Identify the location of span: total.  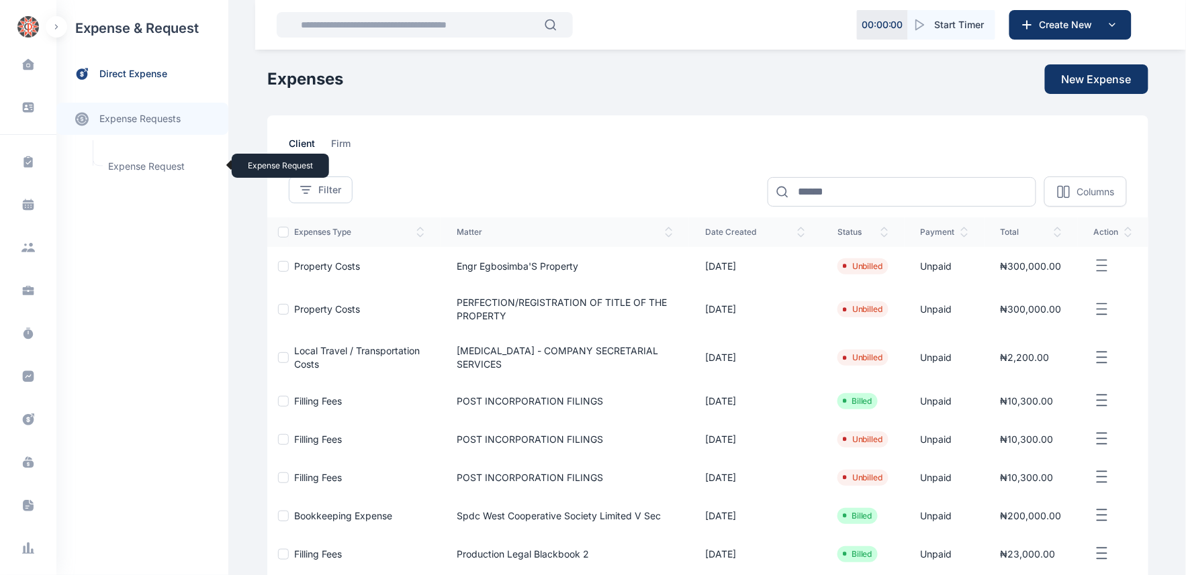
(1031, 232).